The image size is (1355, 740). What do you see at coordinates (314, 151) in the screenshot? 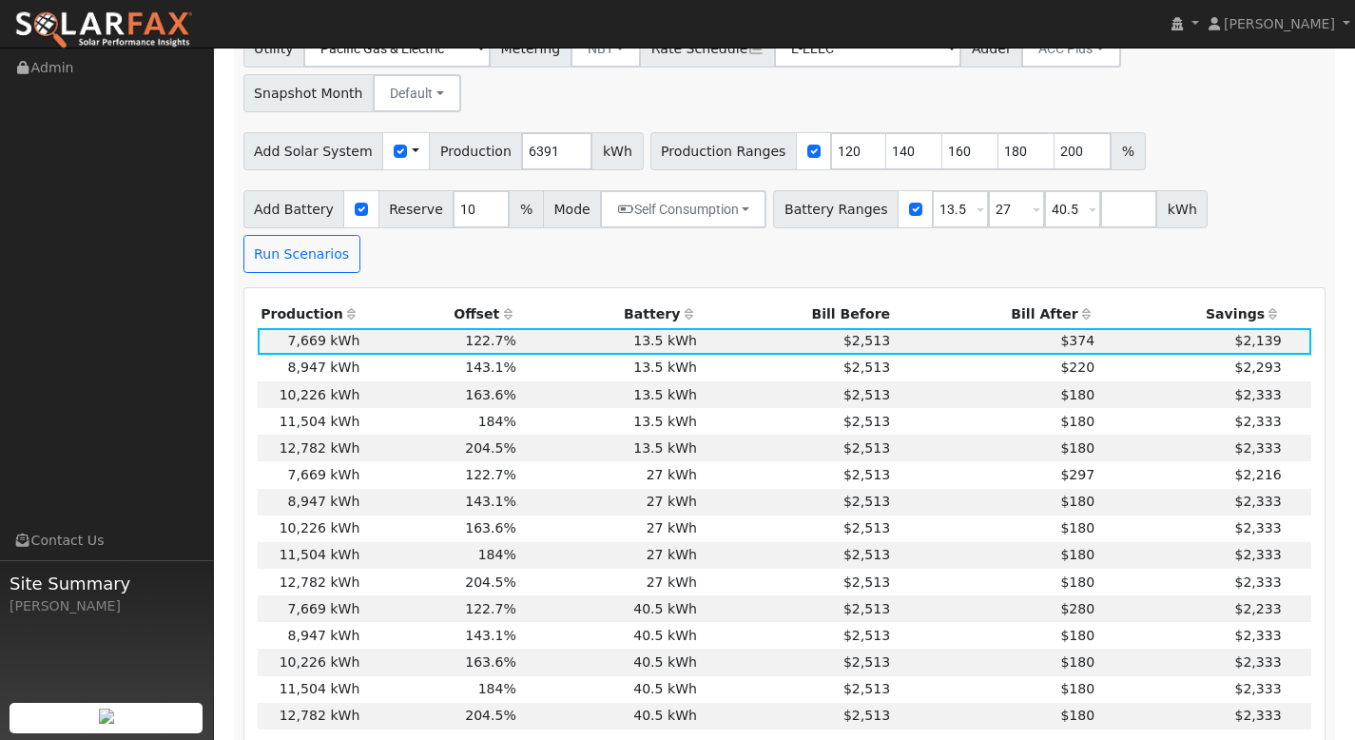
I see `span: Add Solar System` at bounding box center [314, 151].